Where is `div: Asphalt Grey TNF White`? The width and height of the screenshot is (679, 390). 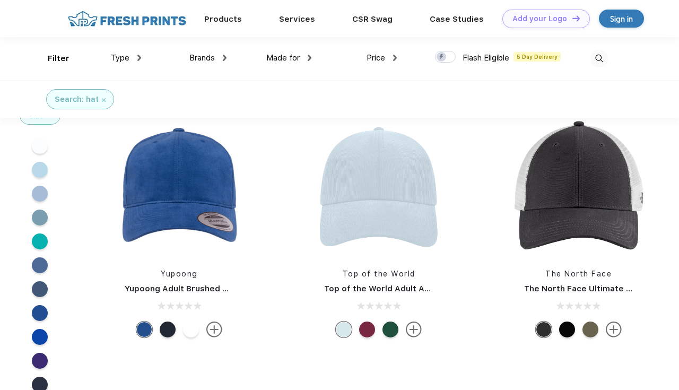 div: Asphalt Grey TNF White is located at coordinates (544, 330).